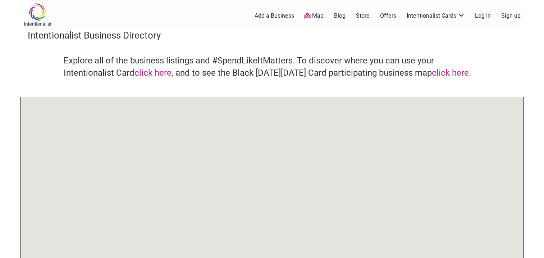  Describe the element at coordinates (314, 16) in the screenshot. I see `a: Map` at that location.